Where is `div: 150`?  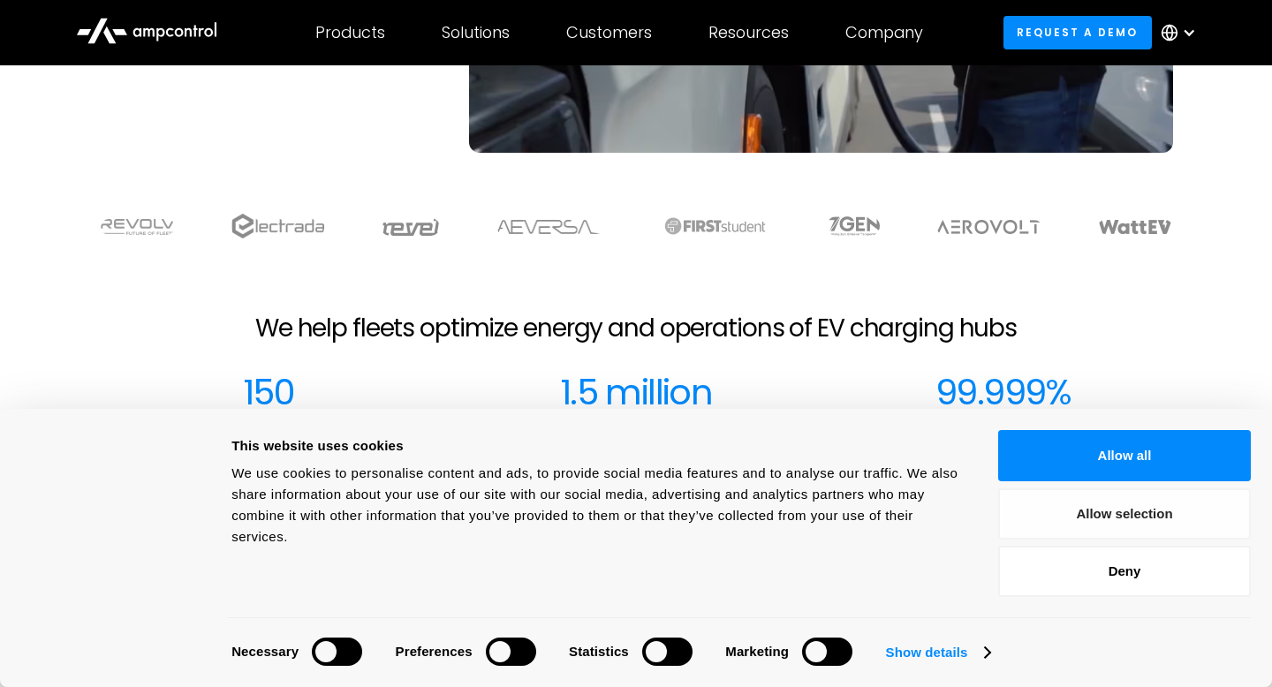 div: 150 is located at coordinates (268, 392).